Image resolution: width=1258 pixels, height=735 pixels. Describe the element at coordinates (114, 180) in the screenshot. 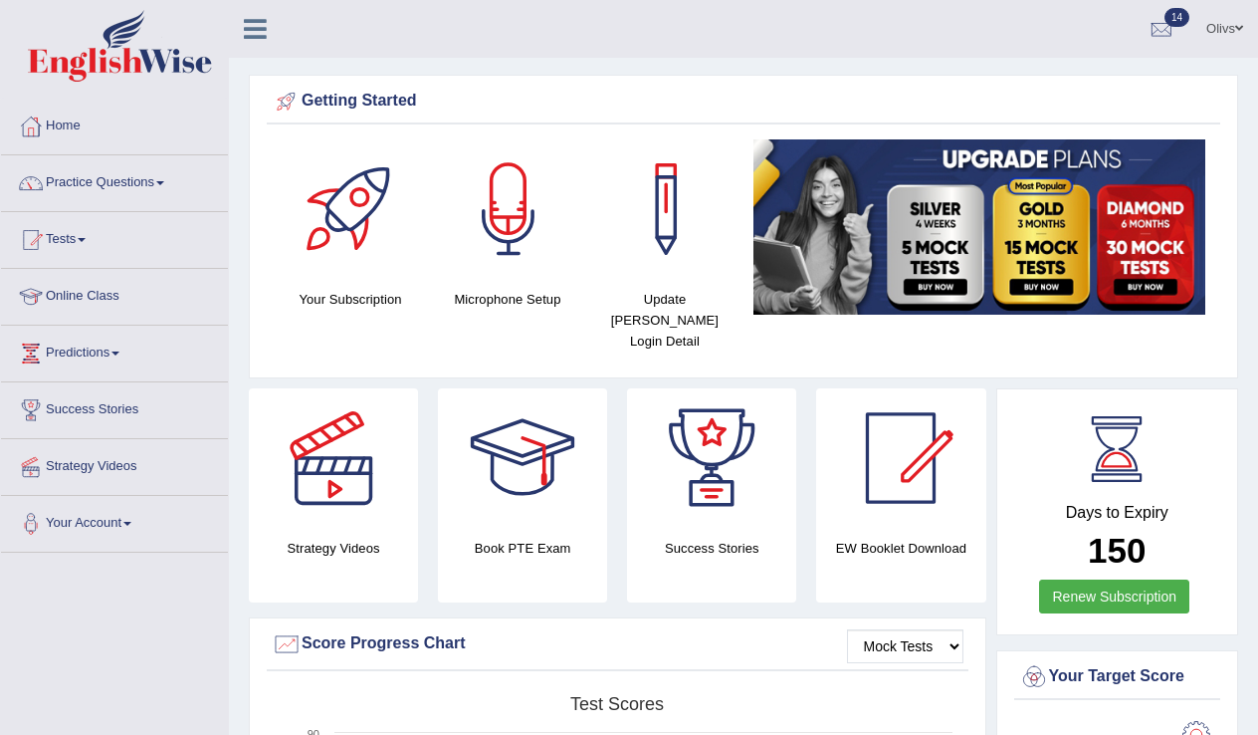

I see `a: Practice Questions` at that location.